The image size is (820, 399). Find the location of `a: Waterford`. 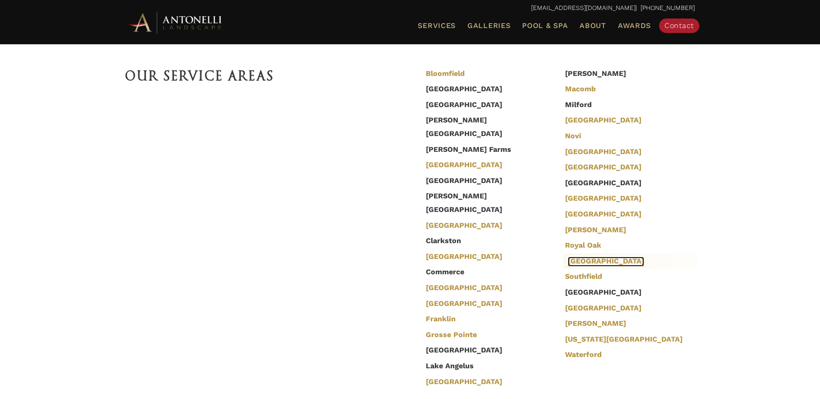

a: Waterford is located at coordinates (583, 355).